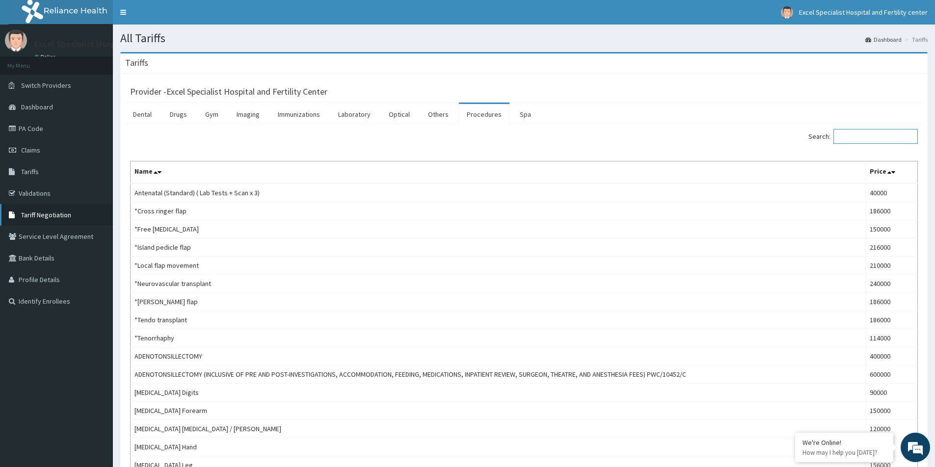 Image resolution: width=935 pixels, height=467 pixels. What do you see at coordinates (120, 44) in the screenshot?
I see `p: Excel Specialist Hospital and Fertility center` at bounding box center [120, 44].